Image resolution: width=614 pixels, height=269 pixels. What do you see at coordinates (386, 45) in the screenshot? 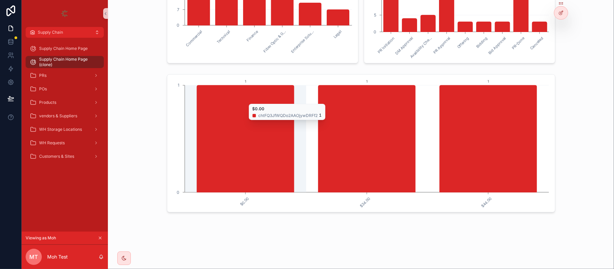
I see `text: PR Initiation` at bounding box center [386, 45].